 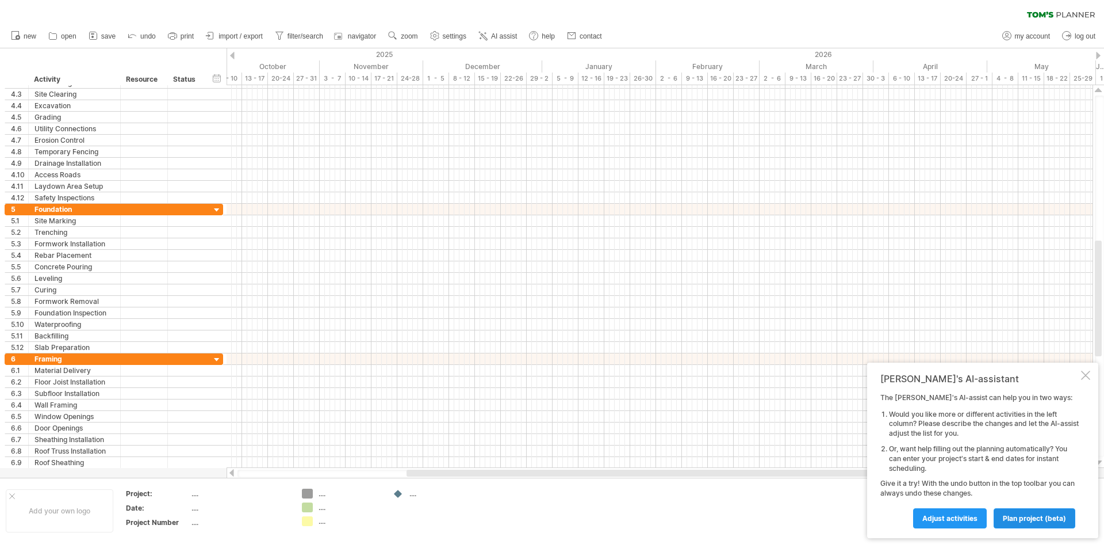 I want to click on div: 6.5, so click(x=20, y=416).